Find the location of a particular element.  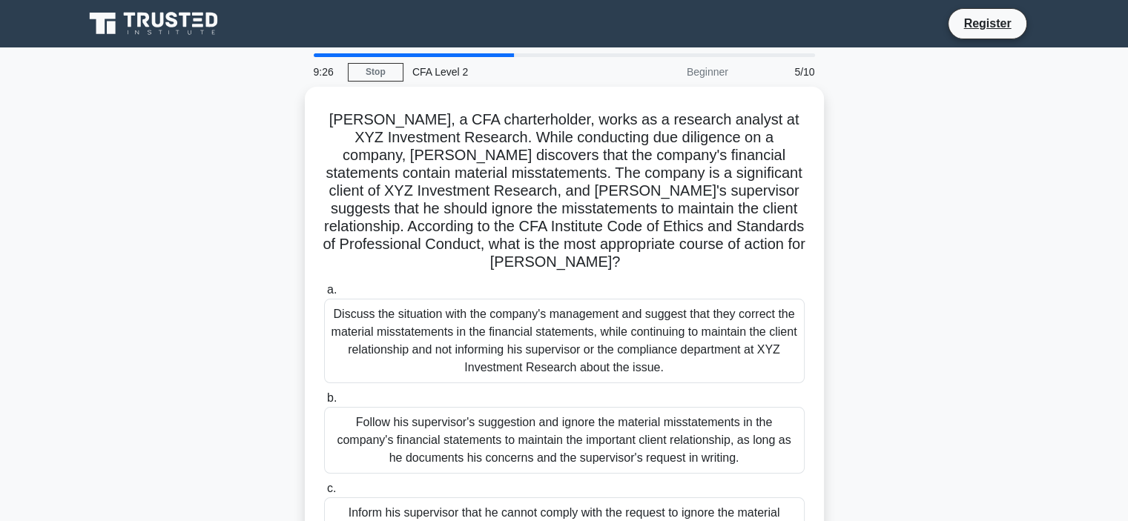

div: 5/10 is located at coordinates (780, 72).